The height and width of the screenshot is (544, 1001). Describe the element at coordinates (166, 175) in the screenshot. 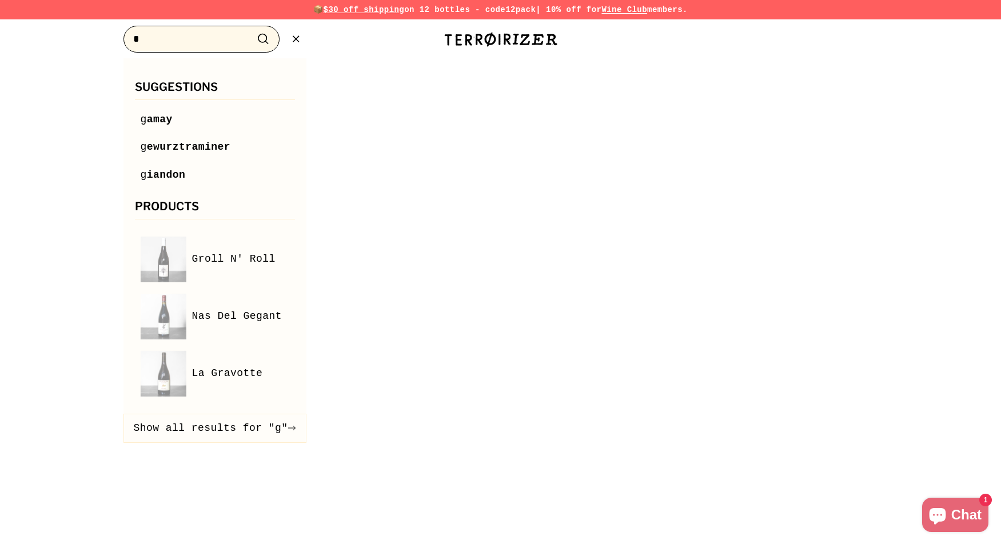

I see `span: iandon` at that location.